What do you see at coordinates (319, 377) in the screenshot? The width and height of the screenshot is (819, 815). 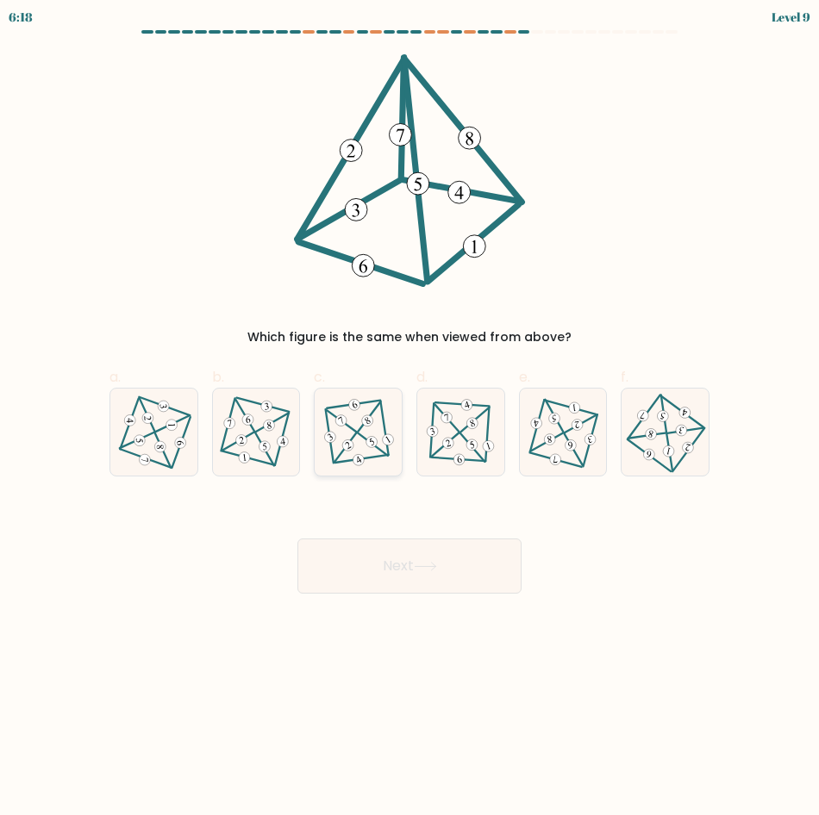 I see `span: c.` at bounding box center [319, 377].